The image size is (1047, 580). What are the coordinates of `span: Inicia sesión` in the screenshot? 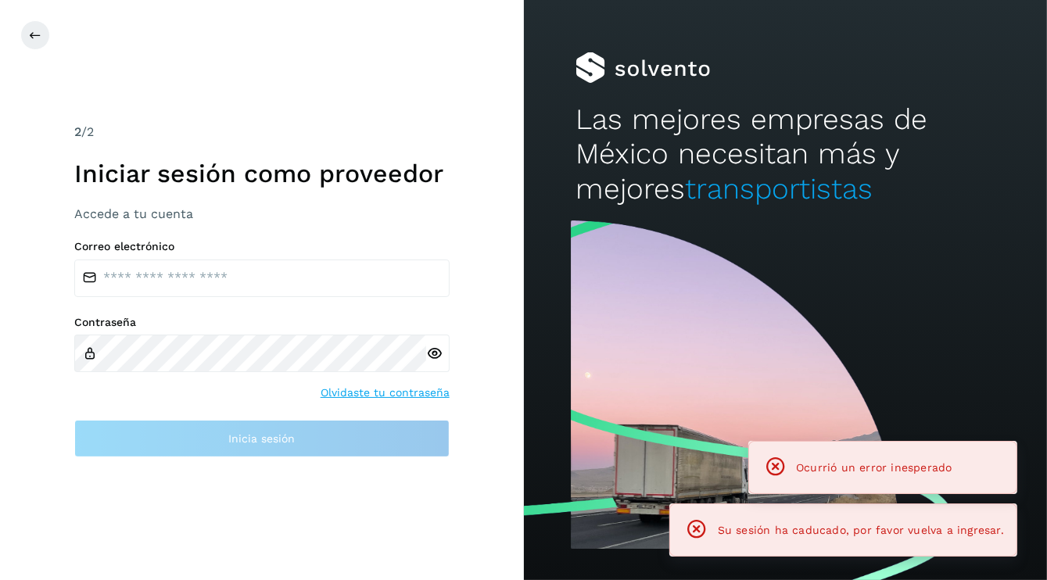 It's located at (261, 439).